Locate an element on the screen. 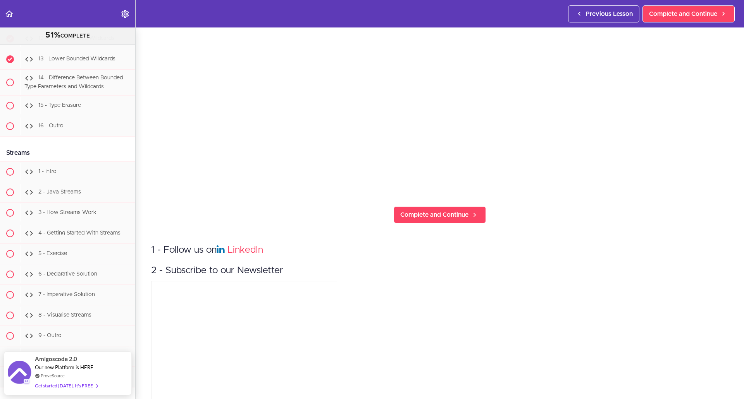  span: 2 - Java Streams is located at coordinates (60, 192).